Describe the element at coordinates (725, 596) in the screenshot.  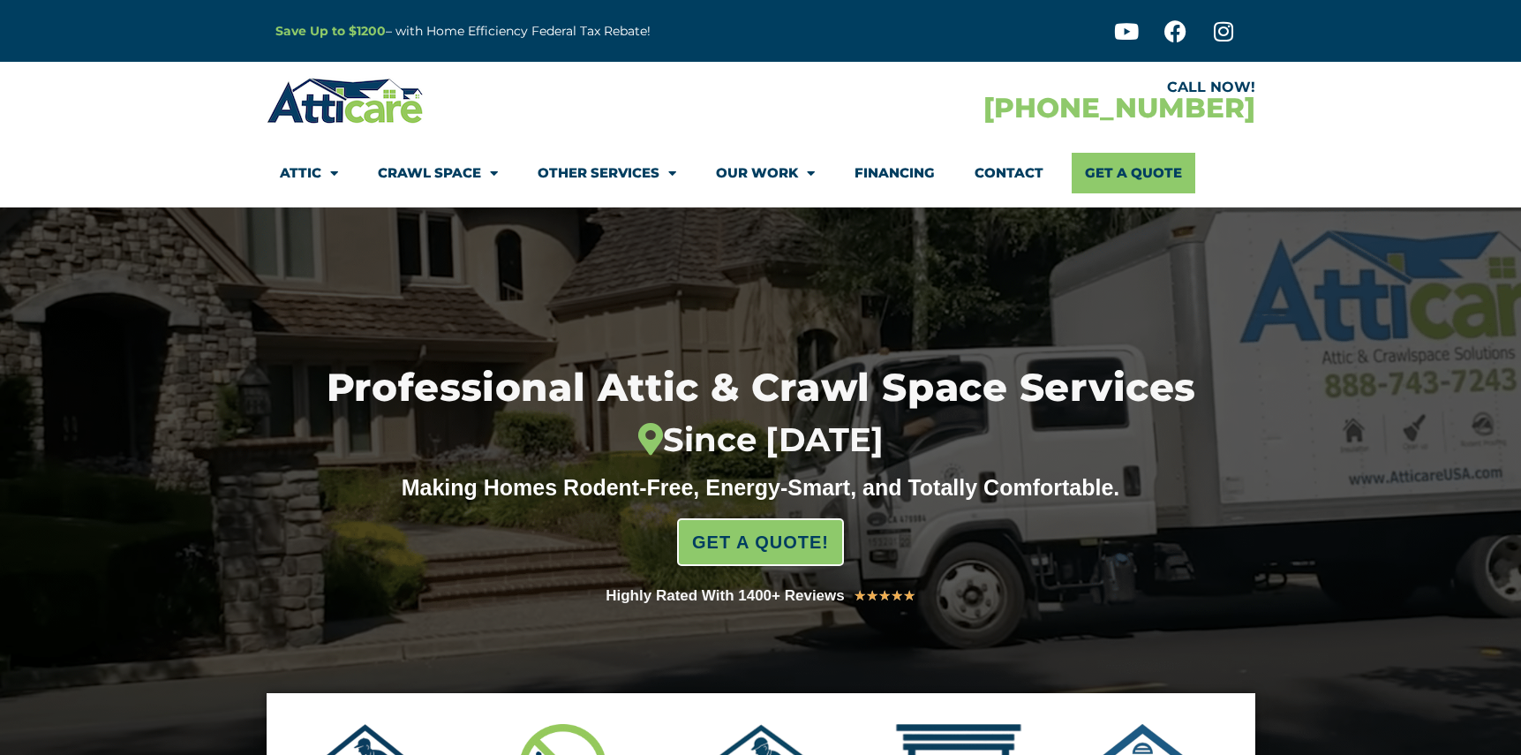
I see `div: Highly Rated With 1400+ Reviews` at that location.